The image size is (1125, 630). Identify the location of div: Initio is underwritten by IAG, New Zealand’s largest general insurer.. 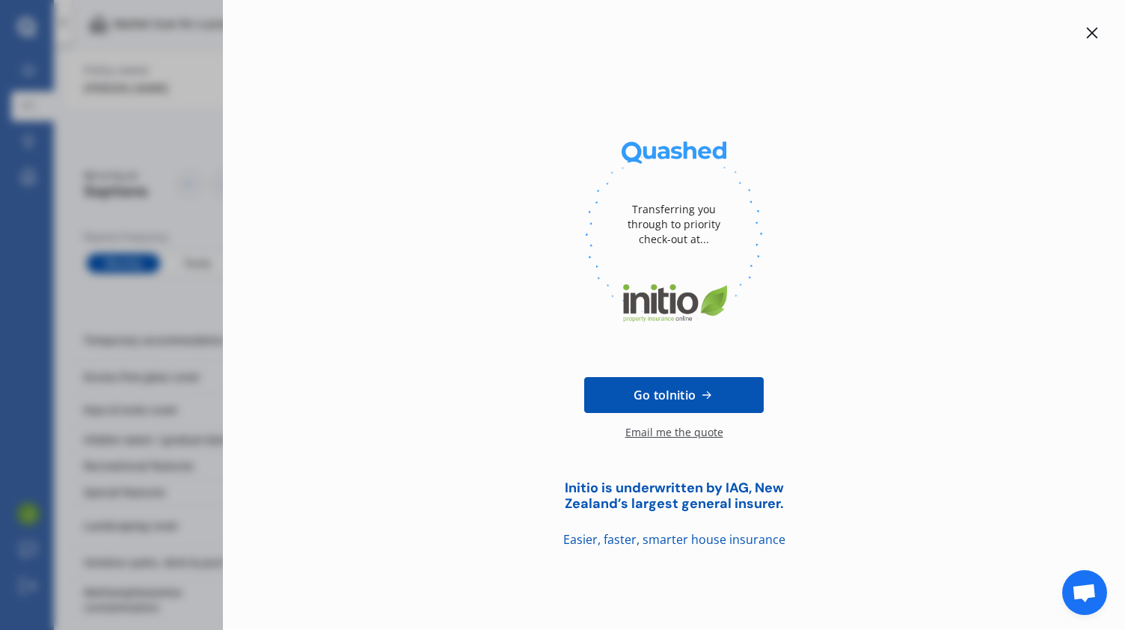
(674, 496).